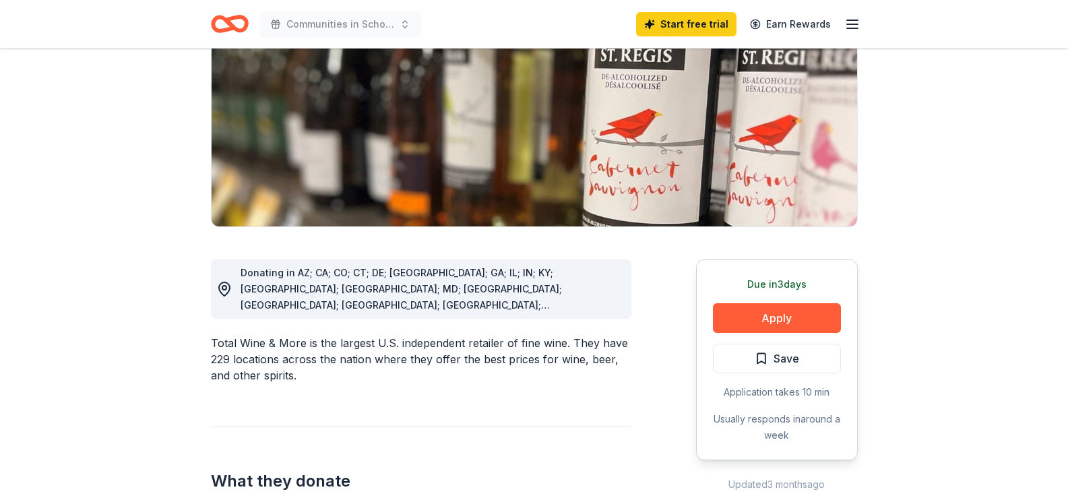  I want to click on a: Earn Rewards, so click(790, 24).